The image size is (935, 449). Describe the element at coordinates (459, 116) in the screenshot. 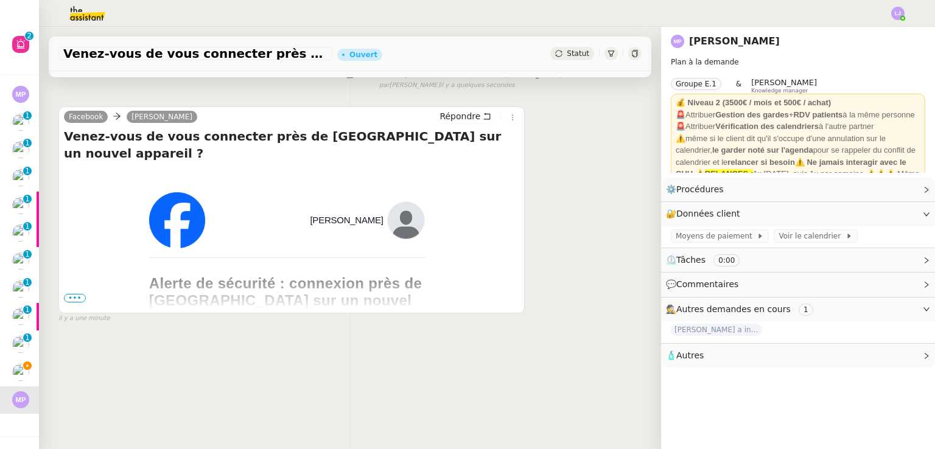

I see `span: Répondre` at that location.